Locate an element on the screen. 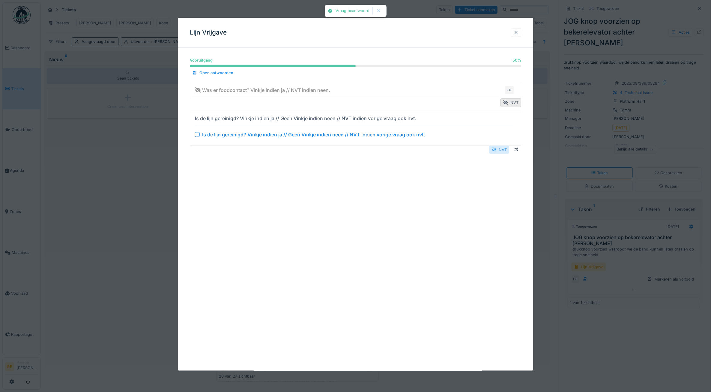 The image size is (711, 392). div: Vooruitgang is located at coordinates (201, 60).